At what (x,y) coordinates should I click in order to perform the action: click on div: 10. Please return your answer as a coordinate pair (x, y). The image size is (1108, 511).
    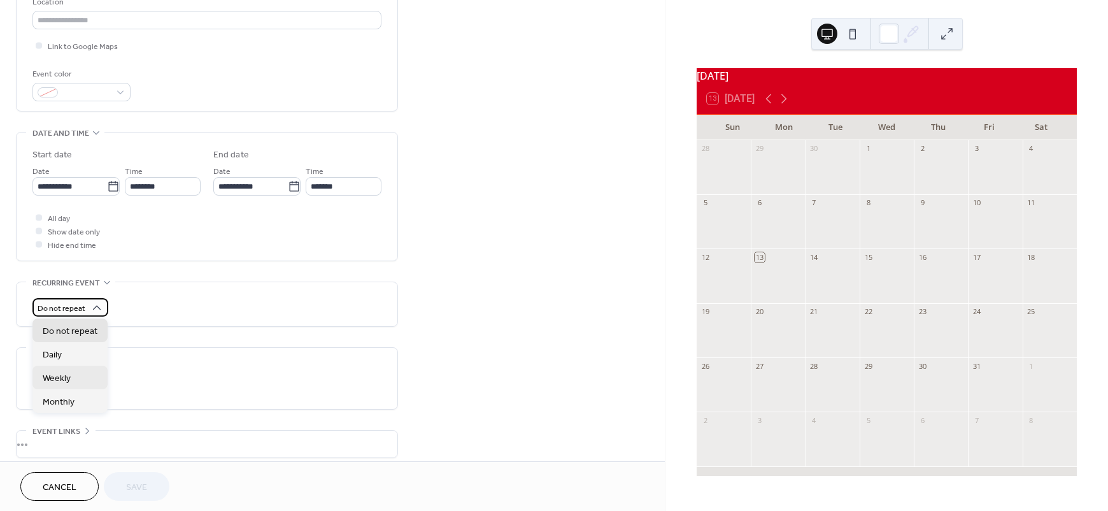
    Looking at the image, I should click on (977, 203).